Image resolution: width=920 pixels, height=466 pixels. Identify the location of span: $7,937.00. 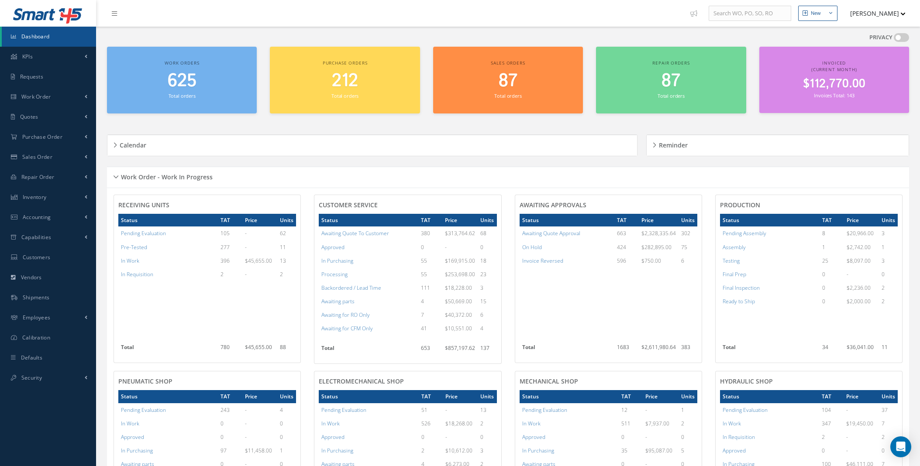
(657, 423).